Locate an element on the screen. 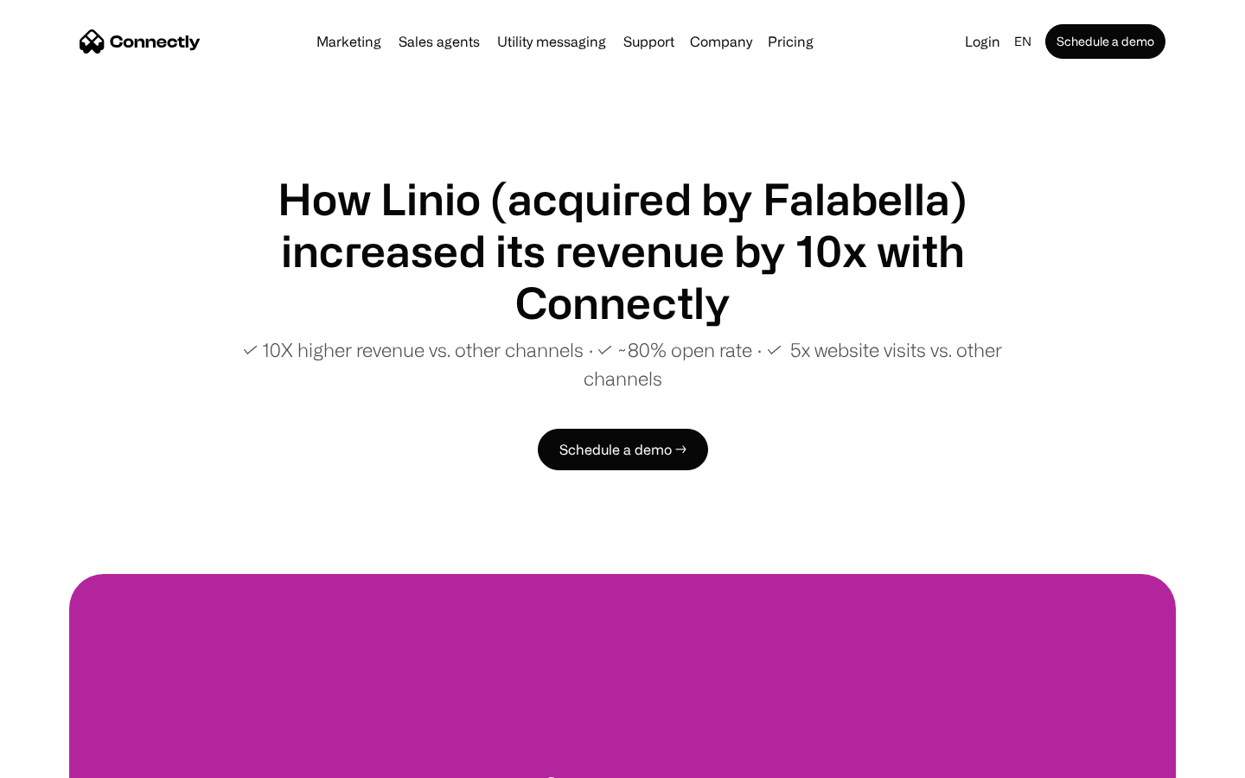  h1: How Linio (acquired by Falabella) increased its revenue by 10x with Connectly is located at coordinates (623, 251).